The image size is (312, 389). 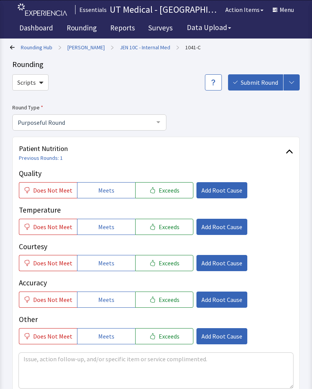 What do you see at coordinates (36, 29) in the screenshot?
I see `a: Dashboard` at bounding box center [36, 29].